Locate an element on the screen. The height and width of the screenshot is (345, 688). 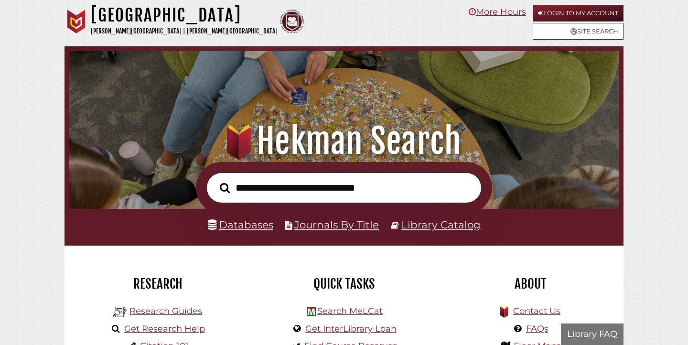
button: Search is located at coordinates (225, 188).